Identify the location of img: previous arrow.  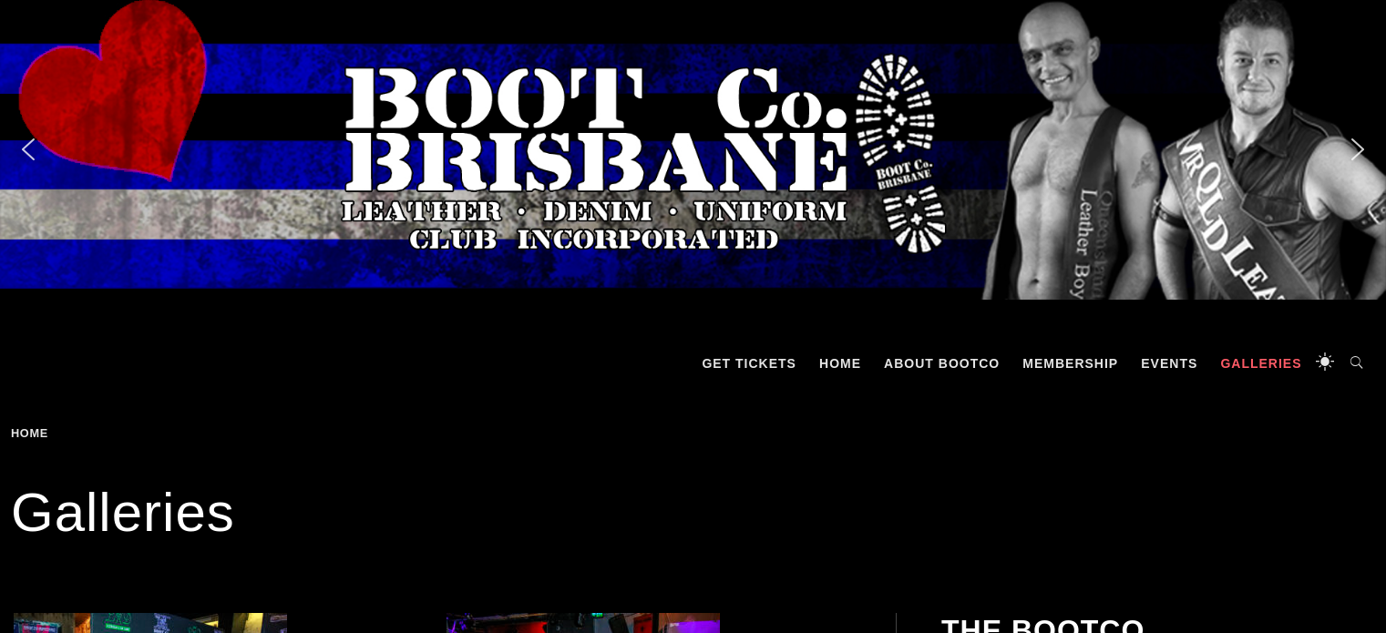
(28, 149).